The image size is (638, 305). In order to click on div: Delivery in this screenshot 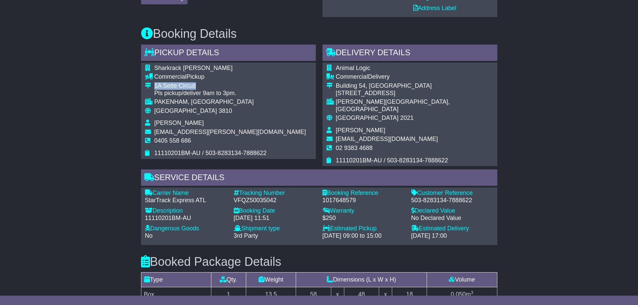, I will do `click(415, 77)`.